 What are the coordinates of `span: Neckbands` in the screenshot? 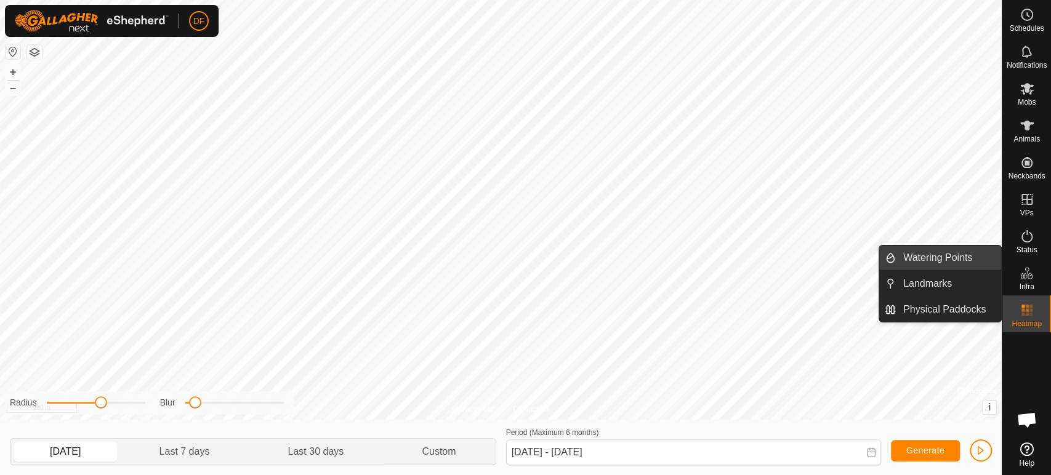 It's located at (1026, 176).